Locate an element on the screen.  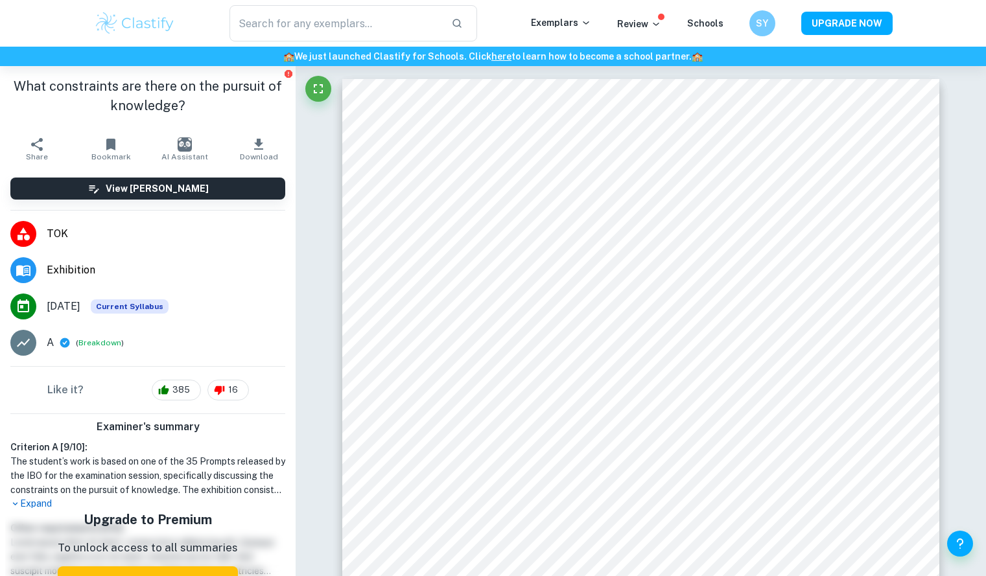
button: Help and Feedback is located at coordinates (960, 544).